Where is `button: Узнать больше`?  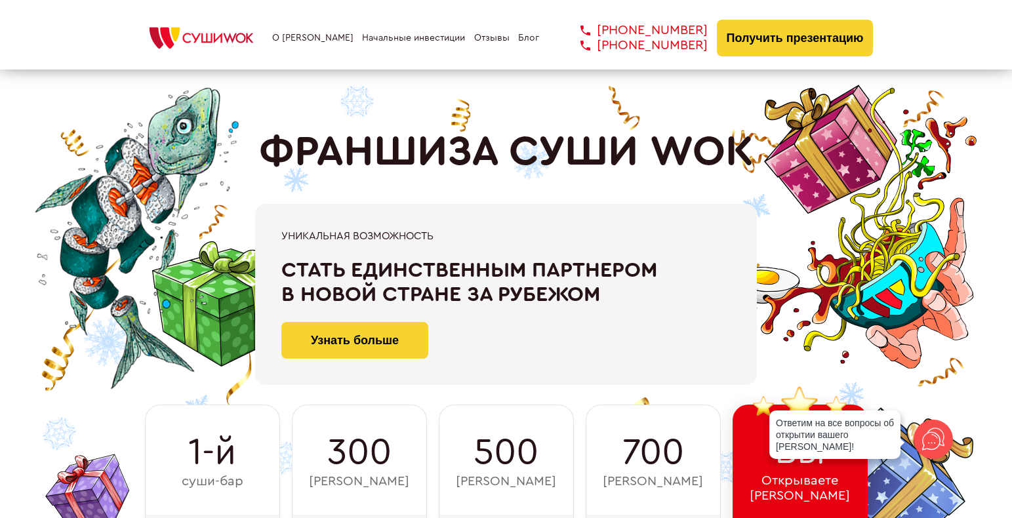 button: Узнать больше is located at coordinates (355, 340).